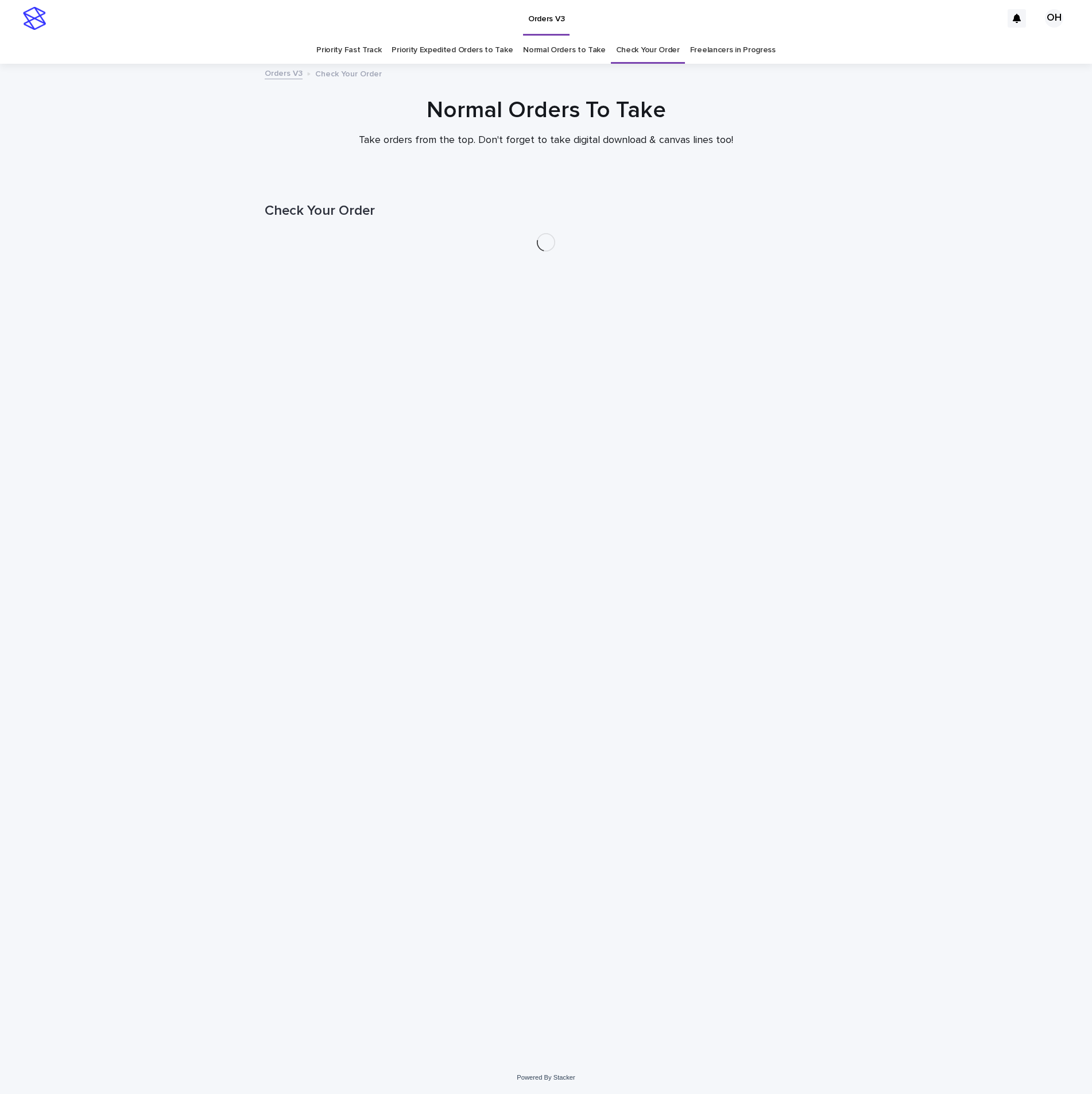 Image resolution: width=1092 pixels, height=1094 pixels. Describe the element at coordinates (349, 50) in the screenshot. I see `a: Priority Fast Track` at that location.